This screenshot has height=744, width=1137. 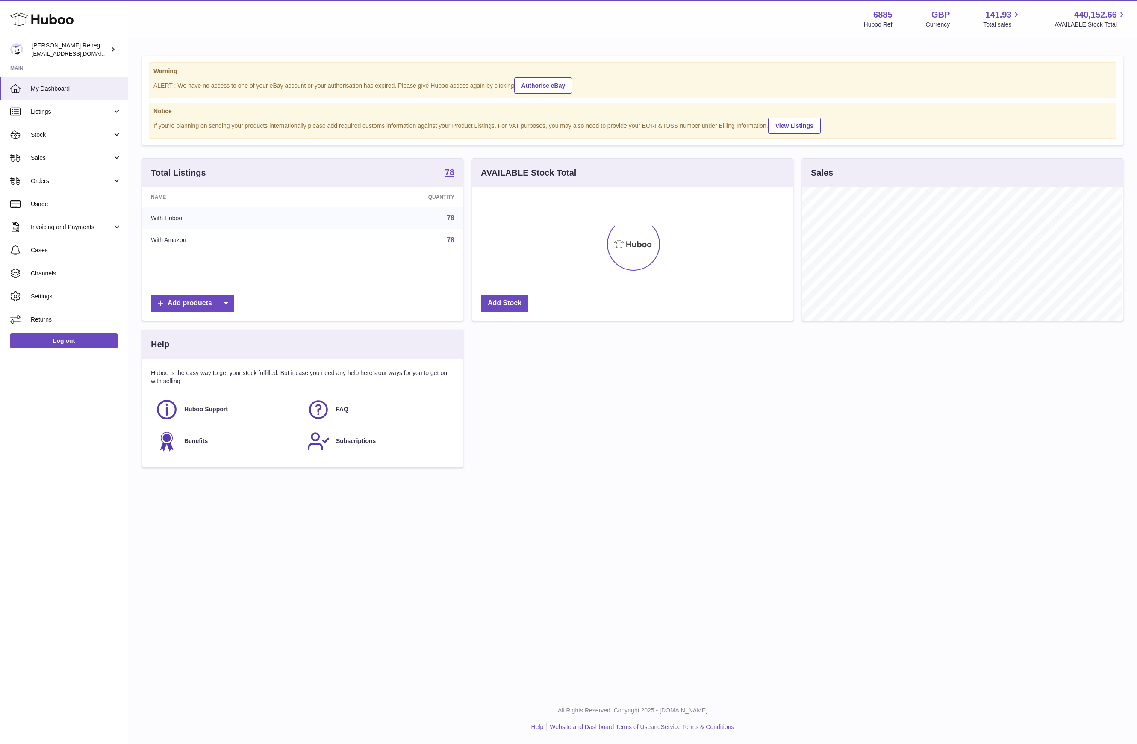 What do you see at coordinates (1002, 19) in the screenshot?
I see `a: 141.93 Total sales` at bounding box center [1002, 19].